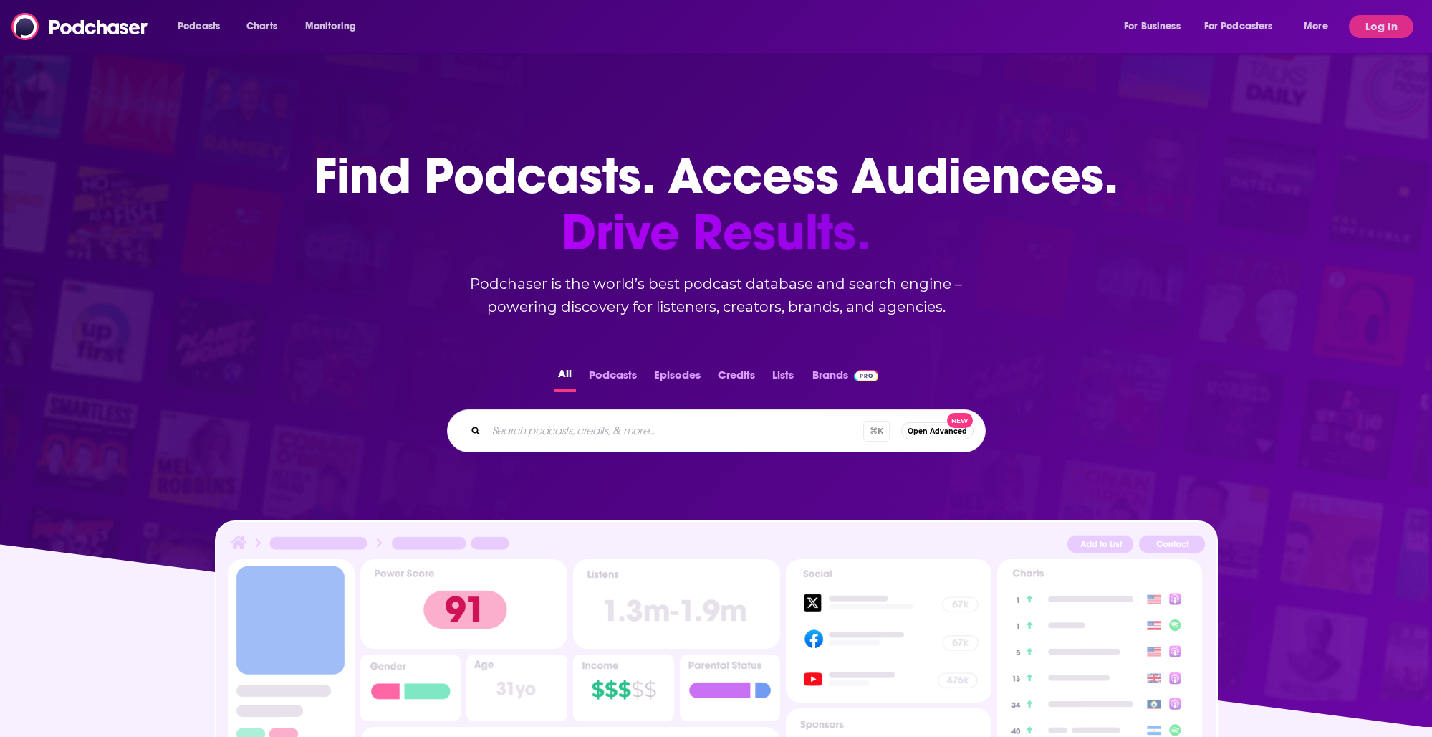 The image size is (1432, 737). What do you see at coordinates (737, 378) in the screenshot?
I see `button: Credits` at bounding box center [737, 378].